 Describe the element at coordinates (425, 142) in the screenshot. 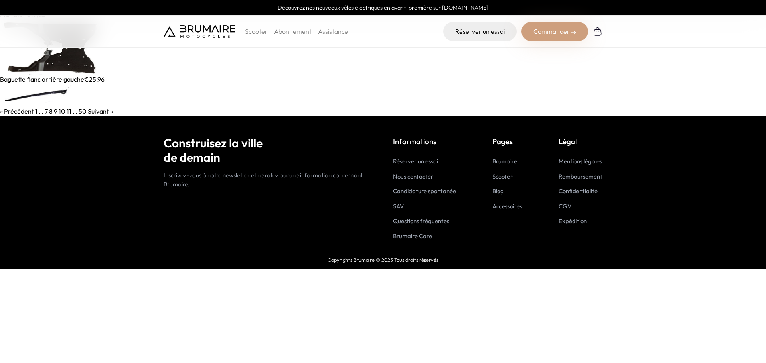

I see `p: Informations` at that location.